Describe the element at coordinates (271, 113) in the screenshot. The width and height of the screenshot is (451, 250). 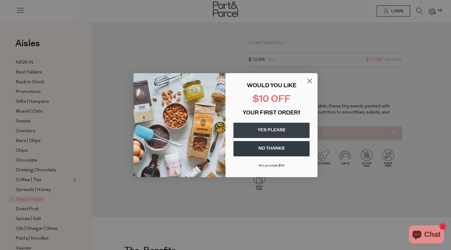
I see `span: YOUR FIRST ORDER?` at that location.